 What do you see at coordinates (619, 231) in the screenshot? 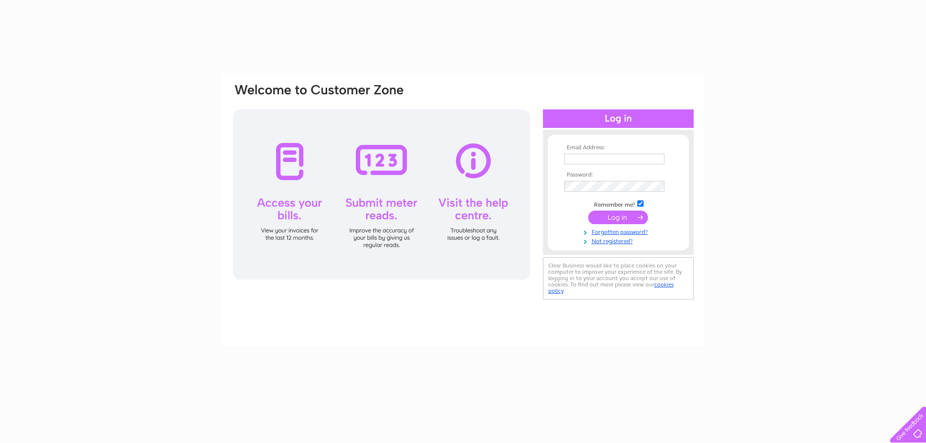
I see `a: Forgotten password?` at bounding box center [619, 231].